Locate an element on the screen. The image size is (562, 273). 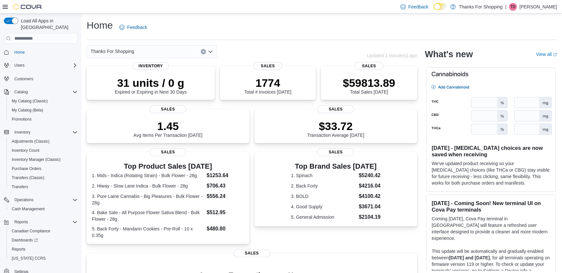
p: Updated 1 minute(s) ago is located at coordinates (391, 56).